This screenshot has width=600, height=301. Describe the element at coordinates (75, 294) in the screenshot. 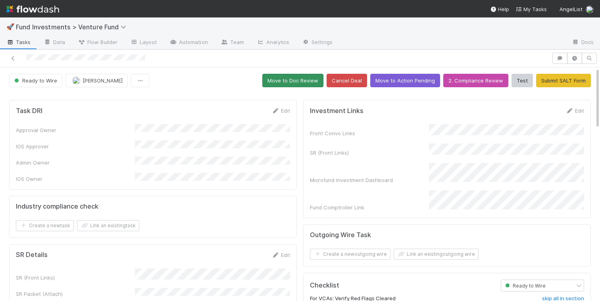

I see `div: SR Packet (Attach)` at that location.